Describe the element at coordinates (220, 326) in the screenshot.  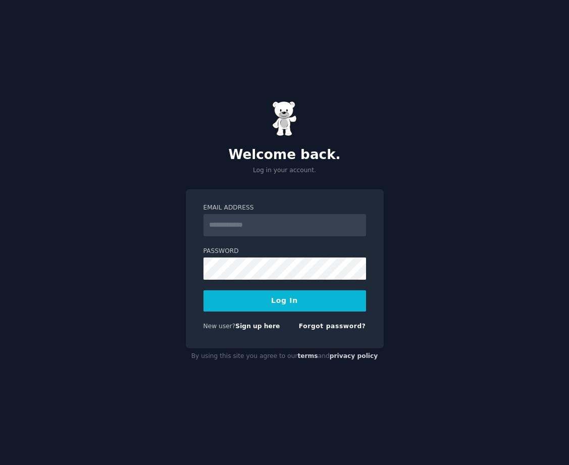
I see `span: New user?` at that location.